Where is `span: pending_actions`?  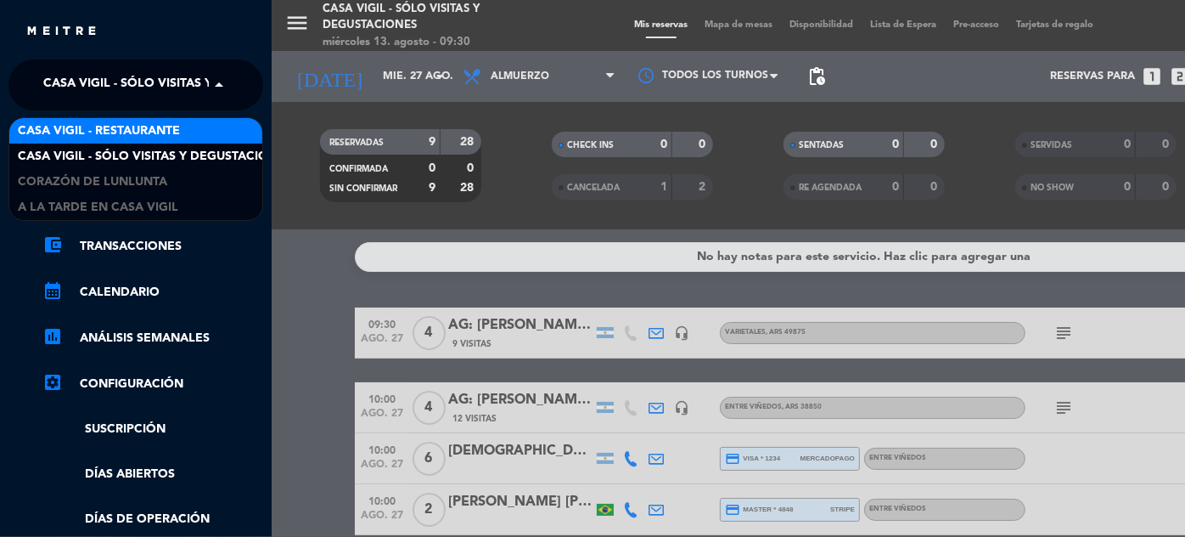 span: pending_actions is located at coordinates (817, 76).